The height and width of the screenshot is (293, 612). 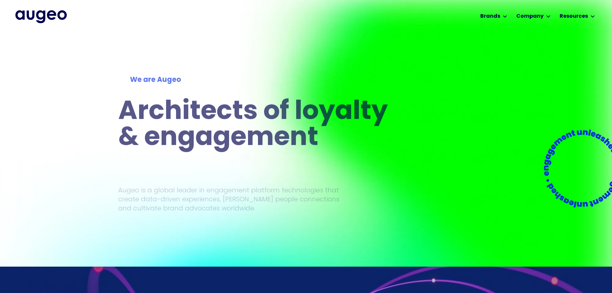 I want to click on img: Augeo's full logo in midnight blue., so click(x=41, y=17).